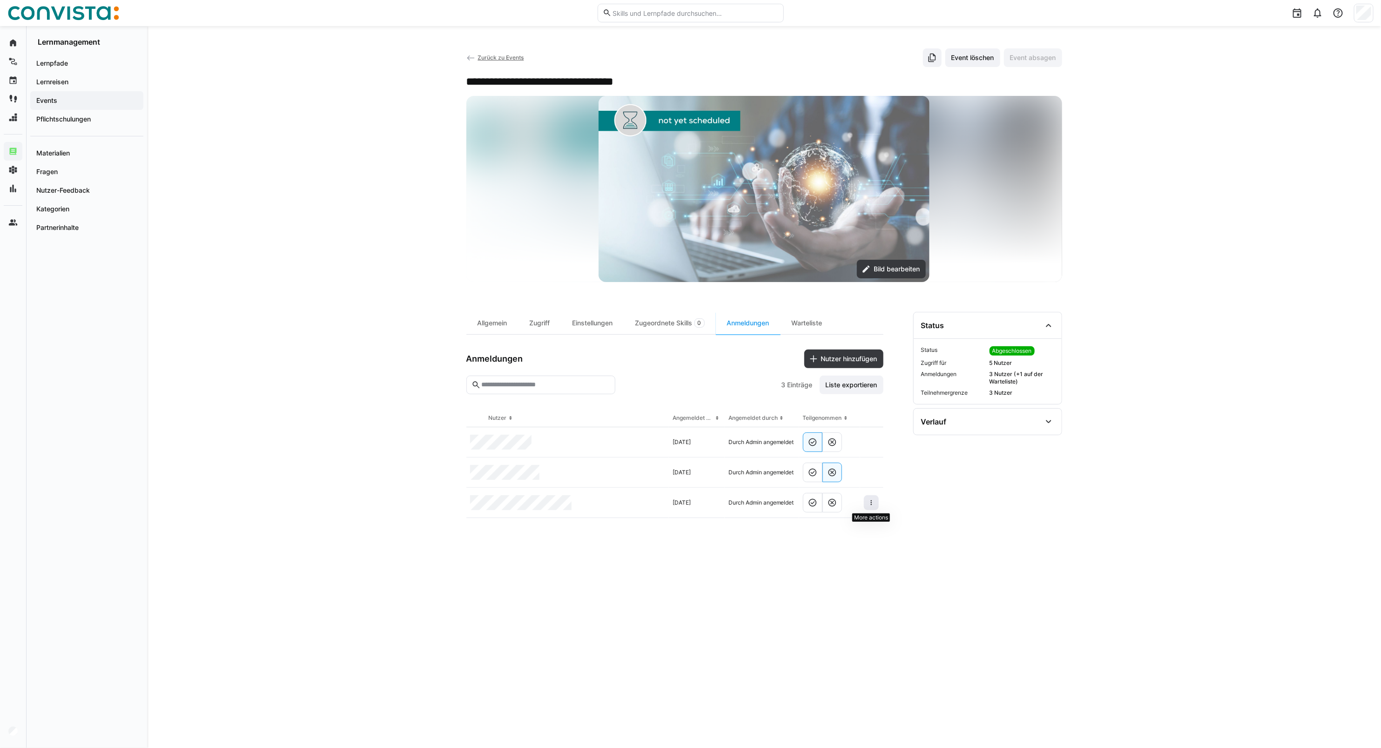 This screenshot has width=1381, height=748. What do you see at coordinates (933, 325) in the screenshot?
I see `div: Status` at bounding box center [933, 325].